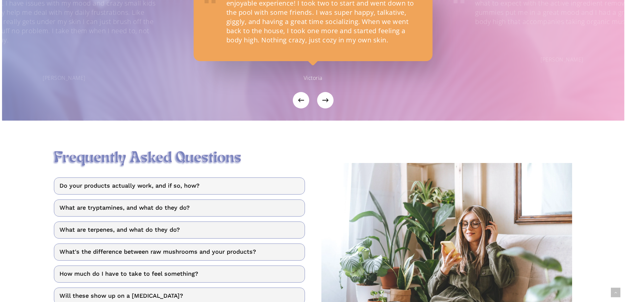 Image resolution: width=626 pixels, height=302 pixels. I want to click on a: What's the difference between raw mushrooms and your products?, so click(179, 252).